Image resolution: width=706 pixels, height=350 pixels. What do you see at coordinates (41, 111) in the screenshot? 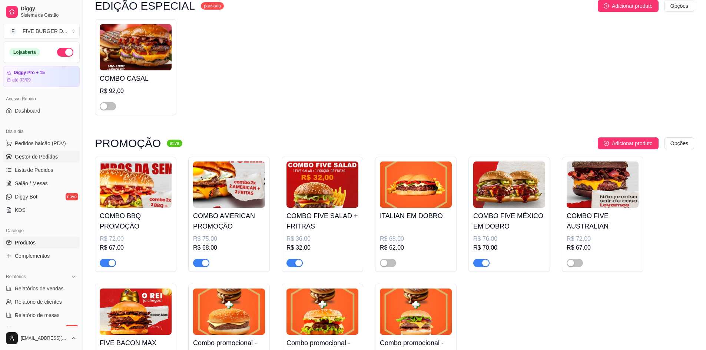
I see `a: Dashboard` at bounding box center [41, 111].